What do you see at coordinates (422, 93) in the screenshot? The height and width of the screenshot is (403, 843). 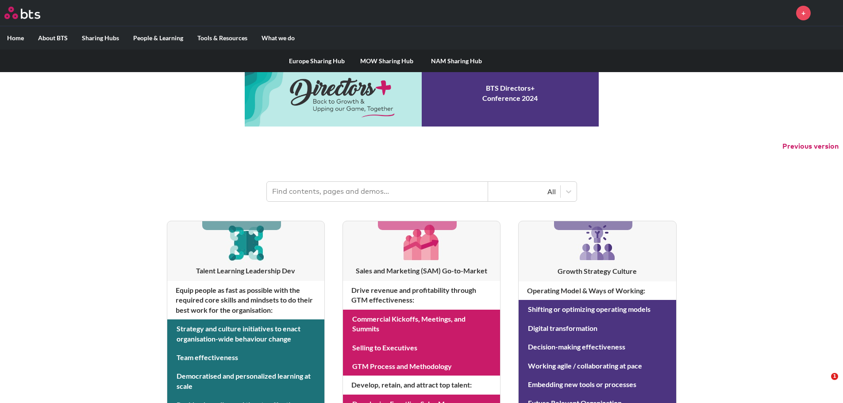 I see `a: Conference 2024` at bounding box center [422, 93].